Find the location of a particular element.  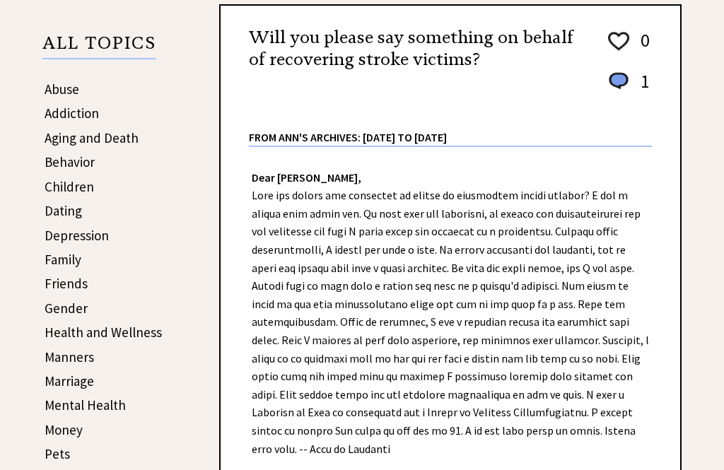

a: Aging and Death is located at coordinates (91, 138).